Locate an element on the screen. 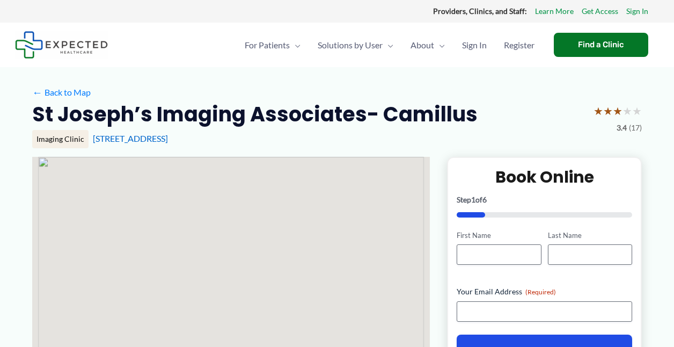  span: 1 is located at coordinates (473, 199).